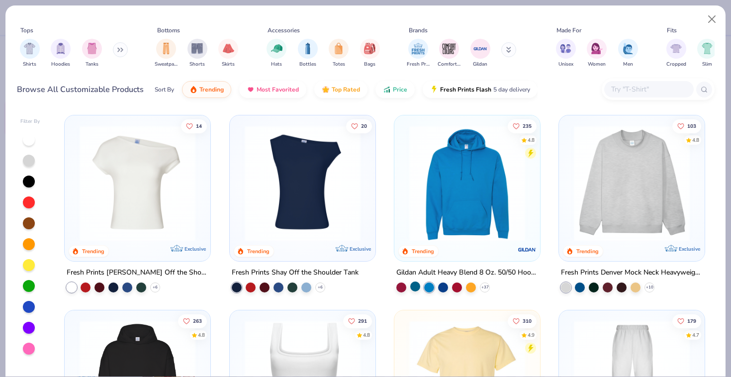 The width and height of the screenshot is (731, 377). I want to click on img: flash.gif, so click(434, 90).